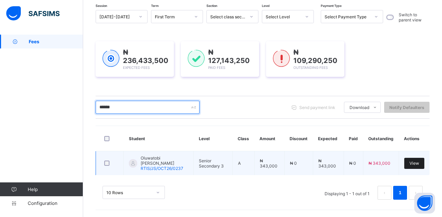  I want to click on span: Fees, so click(56, 42).